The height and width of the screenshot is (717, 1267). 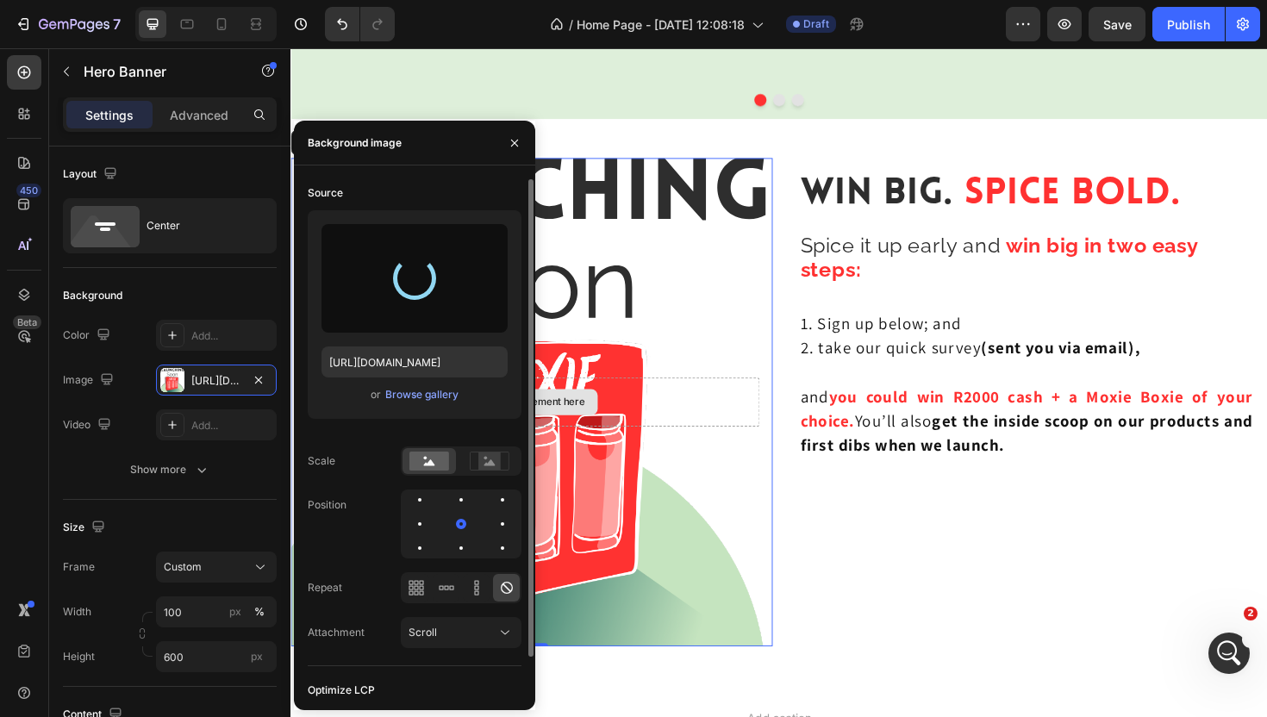 I want to click on p: and You’ll also, so click(x=779, y=395).